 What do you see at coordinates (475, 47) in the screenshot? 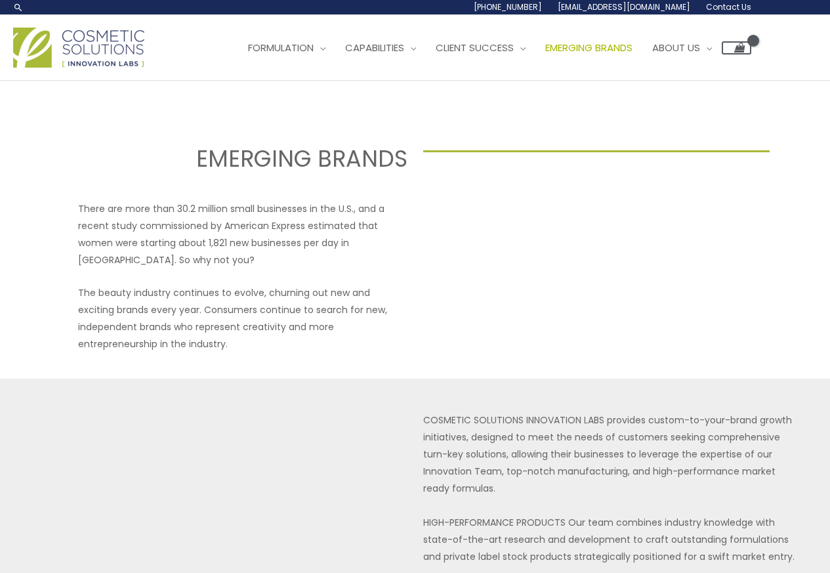
I see `span: Client Success` at bounding box center [475, 47].